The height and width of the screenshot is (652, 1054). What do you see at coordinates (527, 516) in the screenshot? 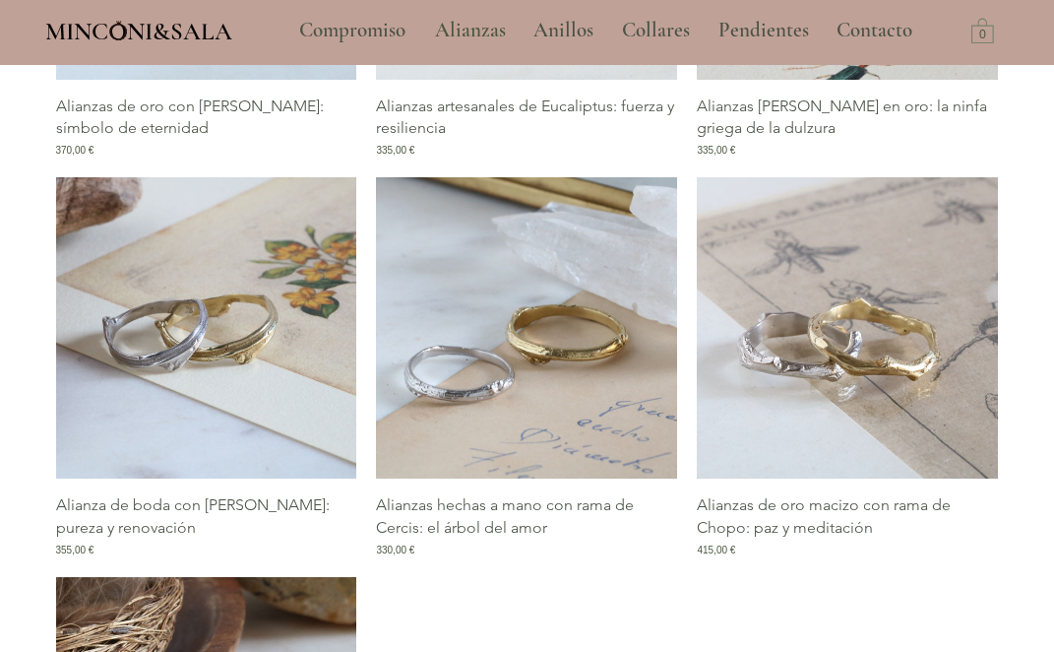
I see `p: Alianzas hechas a mano con rama de Cercis: el árbol del amor` at bounding box center [527, 516].